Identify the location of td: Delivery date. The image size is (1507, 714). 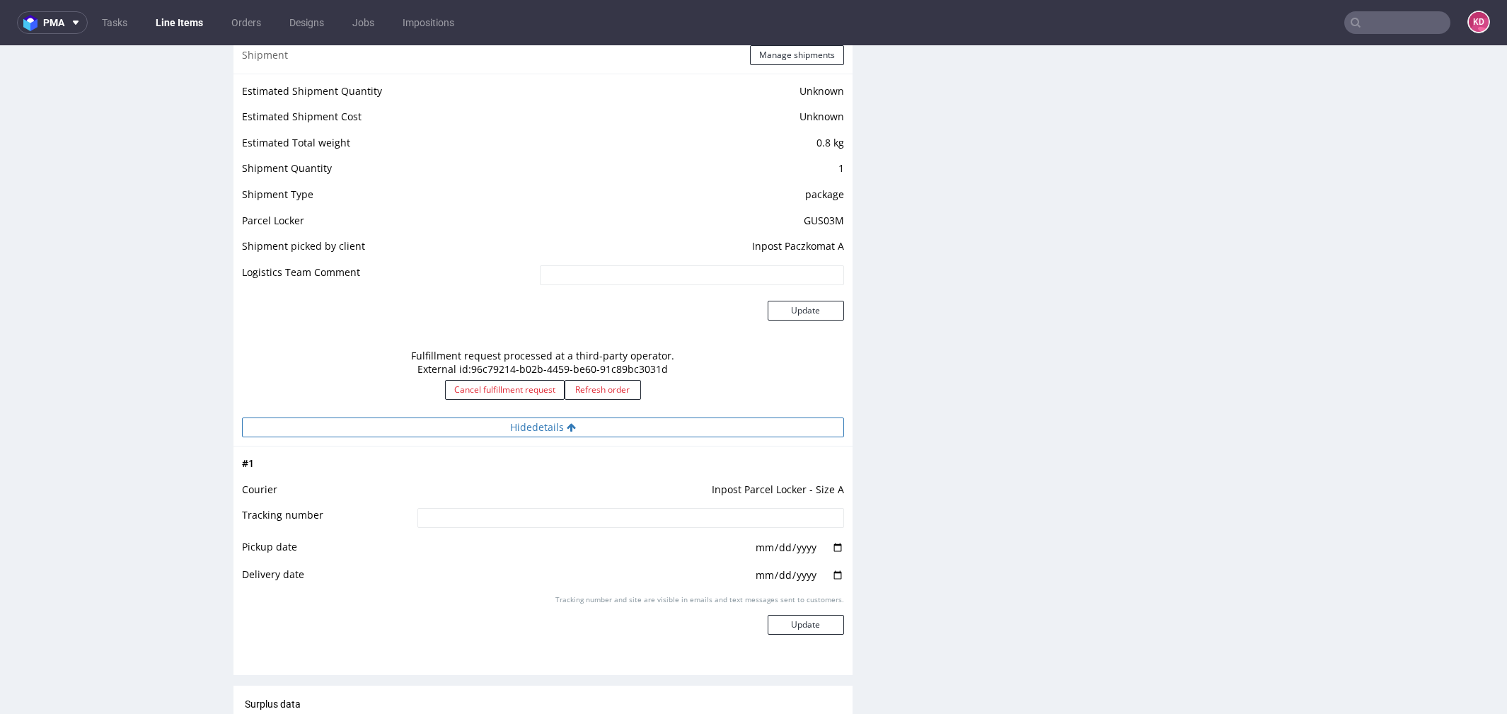
(328, 534).